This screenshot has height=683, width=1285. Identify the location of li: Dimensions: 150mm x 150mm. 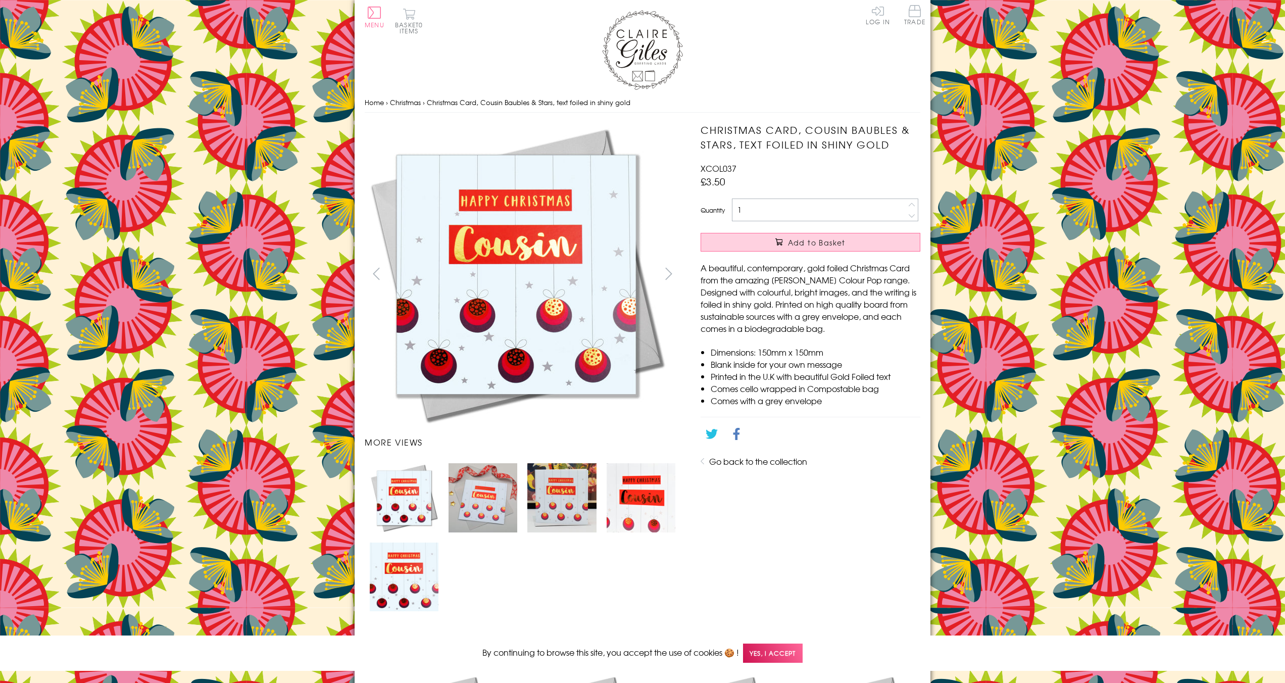
(815, 352).